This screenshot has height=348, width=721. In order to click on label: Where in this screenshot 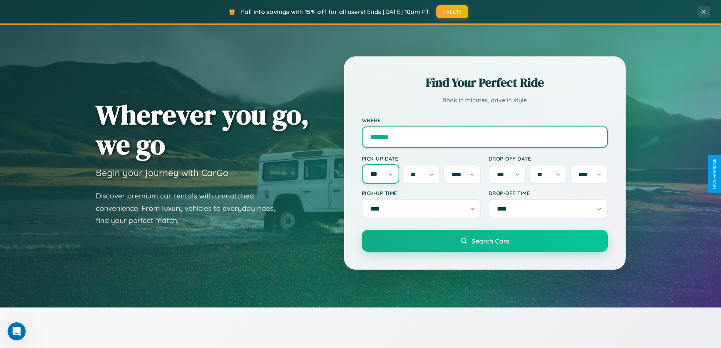, I will do `click(485, 120)`.